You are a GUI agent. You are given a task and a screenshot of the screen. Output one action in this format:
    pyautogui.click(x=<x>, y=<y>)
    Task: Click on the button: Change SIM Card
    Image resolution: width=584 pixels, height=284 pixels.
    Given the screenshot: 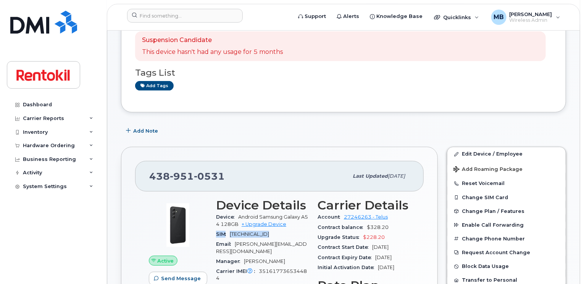 What is the action you would take?
    pyautogui.click(x=506, y=197)
    